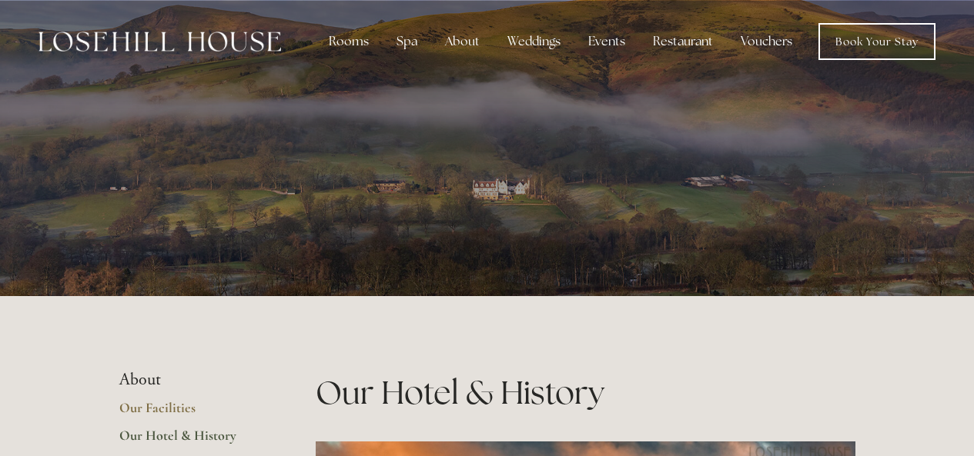 Image resolution: width=974 pixels, height=456 pixels. What do you see at coordinates (766, 42) in the screenshot?
I see `a: Vouchers` at bounding box center [766, 42].